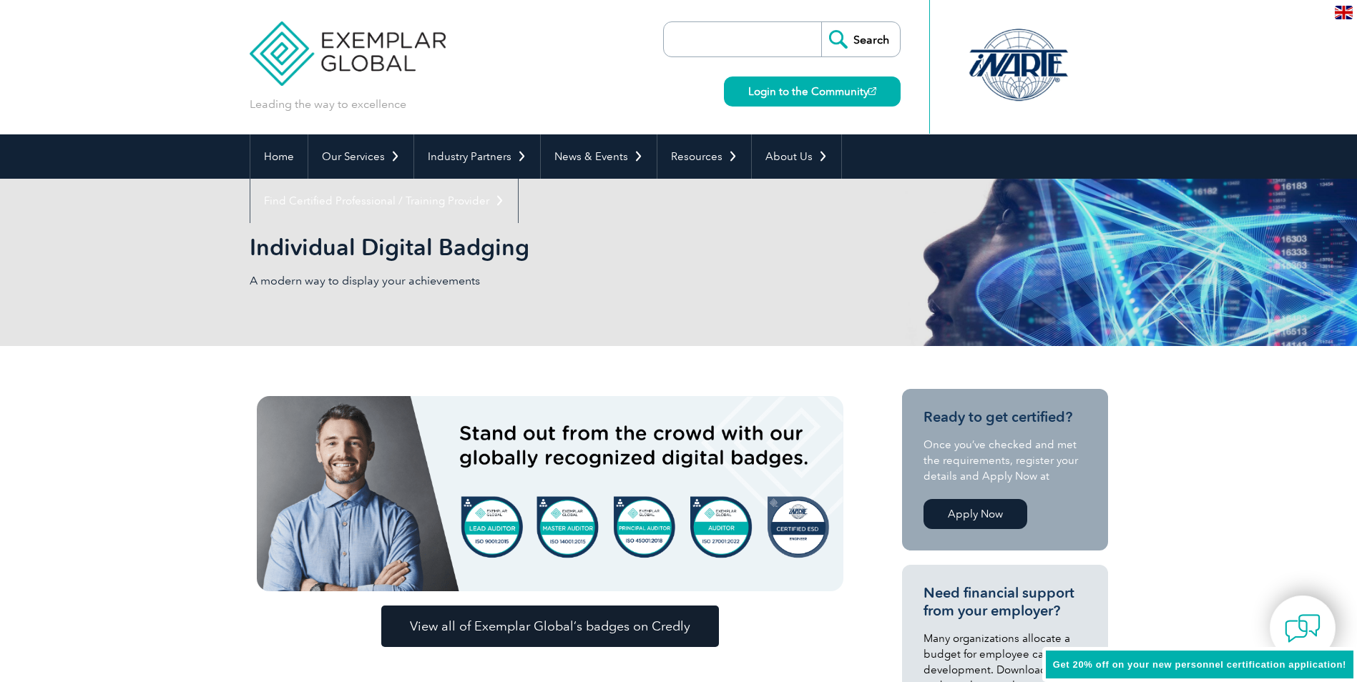 The image size is (1357, 682). I want to click on span: Get 20% off on your new personnel certification application!, so click(1199, 664).